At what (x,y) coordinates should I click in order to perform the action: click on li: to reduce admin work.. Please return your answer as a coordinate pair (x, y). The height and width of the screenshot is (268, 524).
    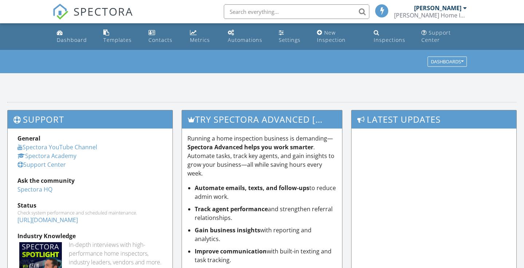
    Looking at the image, I should click on (266, 192).